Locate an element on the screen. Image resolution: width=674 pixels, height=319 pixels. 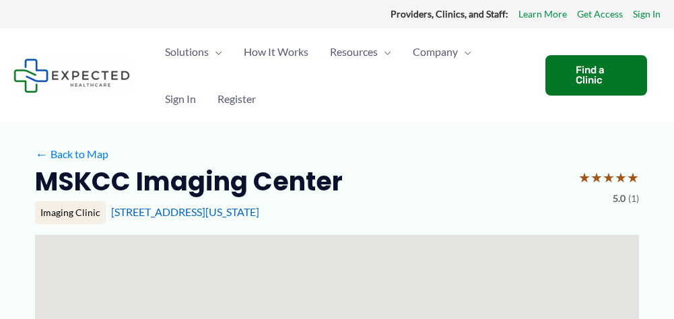
a: ResourcesMenu Toggle is located at coordinates (360, 52).